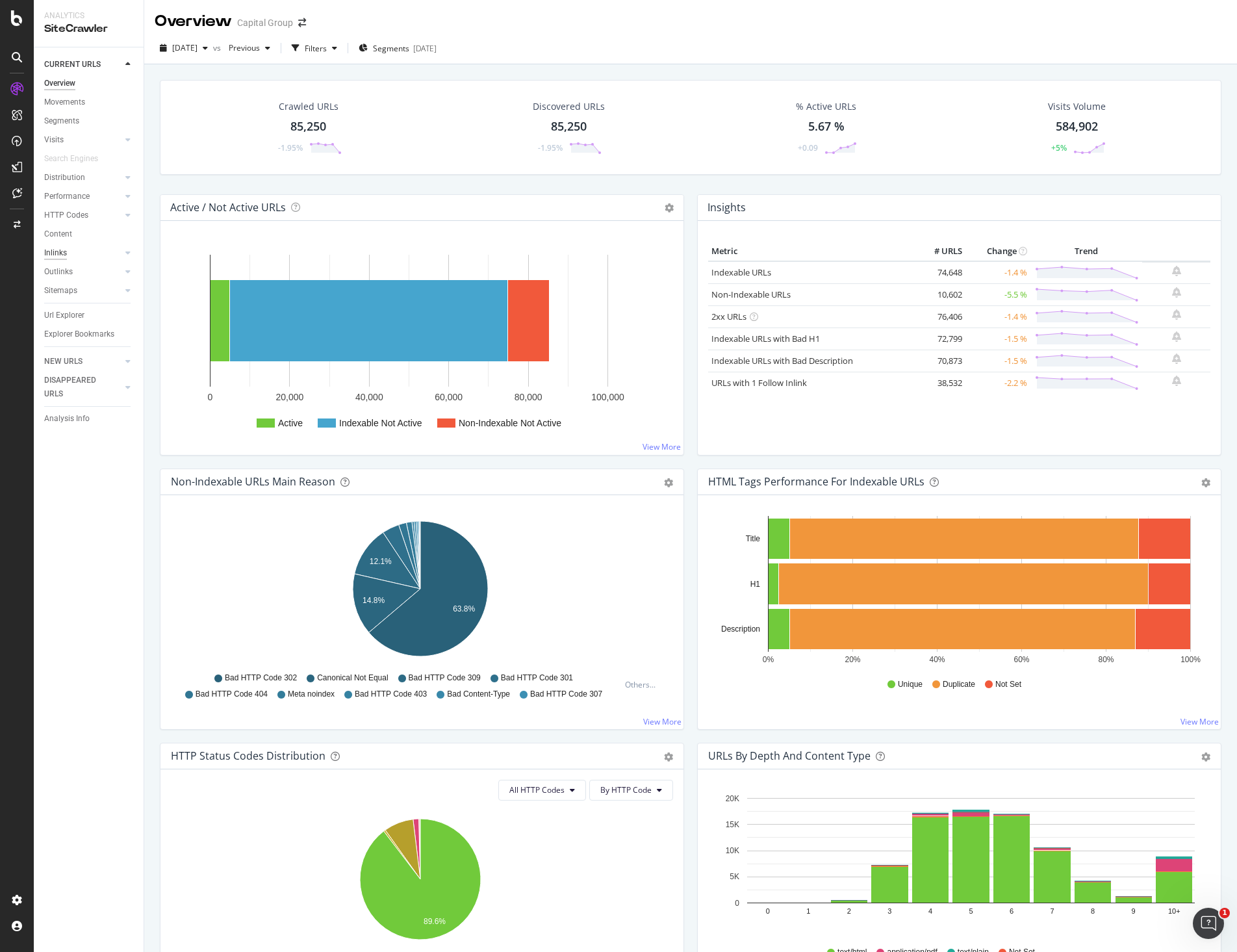  What do you see at coordinates (60, 83) in the screenshot?
I see `div: Overview` at bounding box center [60, 83].